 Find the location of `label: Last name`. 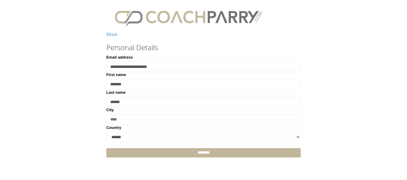

label: Last name is located at coordinates (116, 93).